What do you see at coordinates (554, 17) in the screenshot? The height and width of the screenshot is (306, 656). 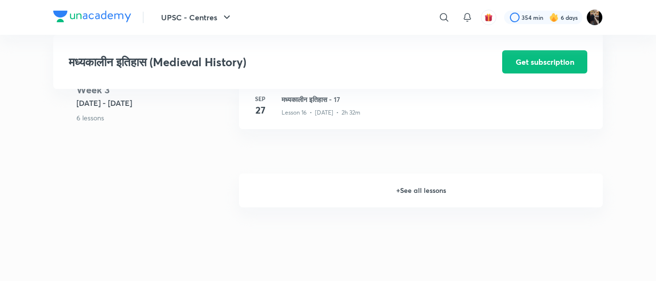 I see `img: streak` at bounding box center [554, 17].